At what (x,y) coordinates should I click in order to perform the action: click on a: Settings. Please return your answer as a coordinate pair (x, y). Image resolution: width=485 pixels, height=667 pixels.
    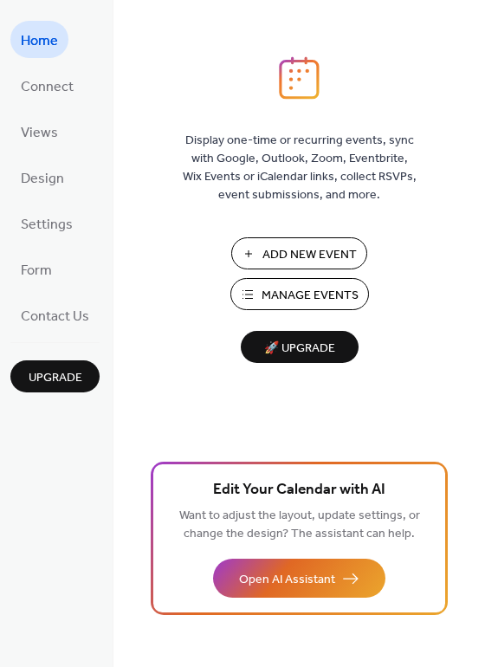
    Looking at the image, I should click on (47, 223).